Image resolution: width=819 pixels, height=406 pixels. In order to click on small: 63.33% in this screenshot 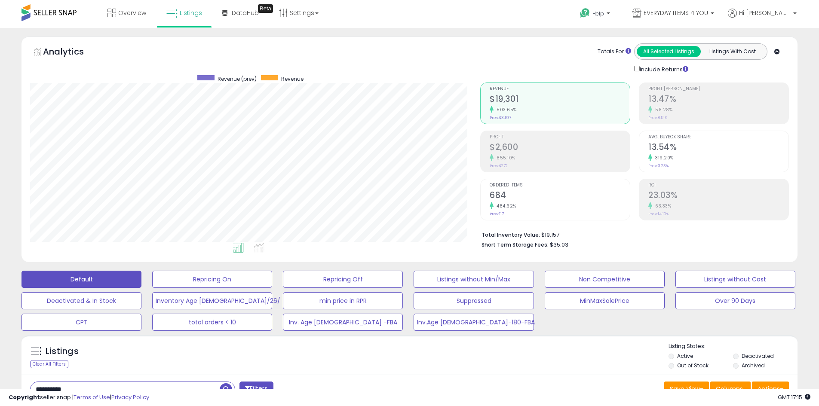, I will do `click(661, 206)`.